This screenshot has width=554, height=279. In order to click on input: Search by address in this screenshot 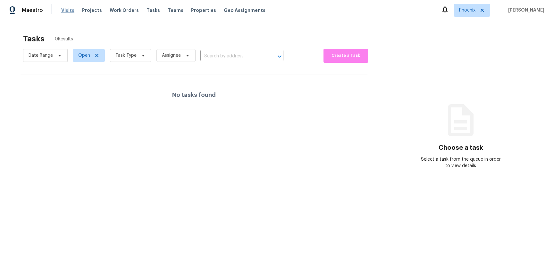, I will do `click(233, 56)`.